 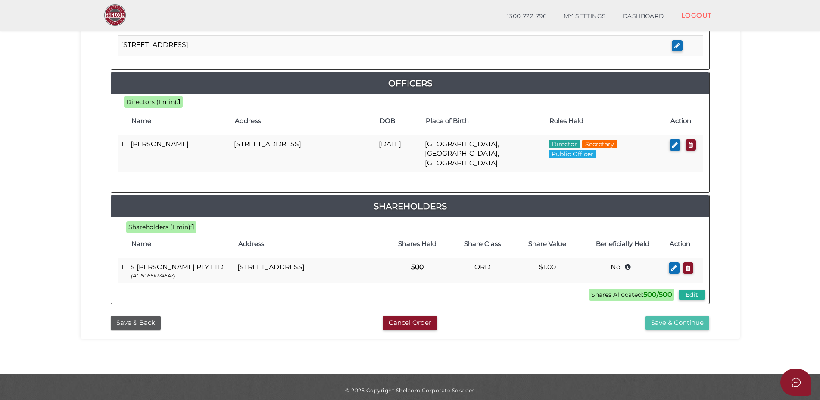 I want to click on b: 500, so click(x=417, y=266).